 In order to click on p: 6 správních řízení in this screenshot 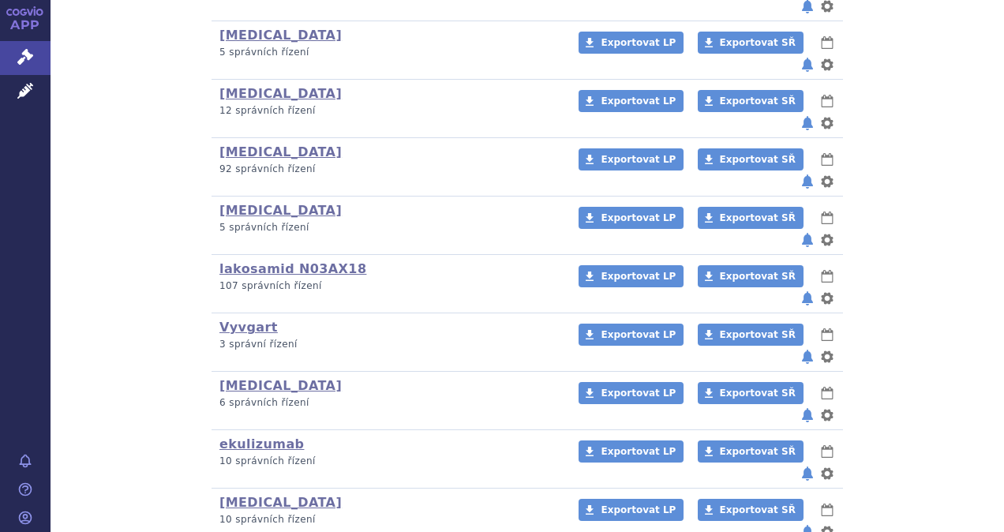, I will do `click(388, 403)`.